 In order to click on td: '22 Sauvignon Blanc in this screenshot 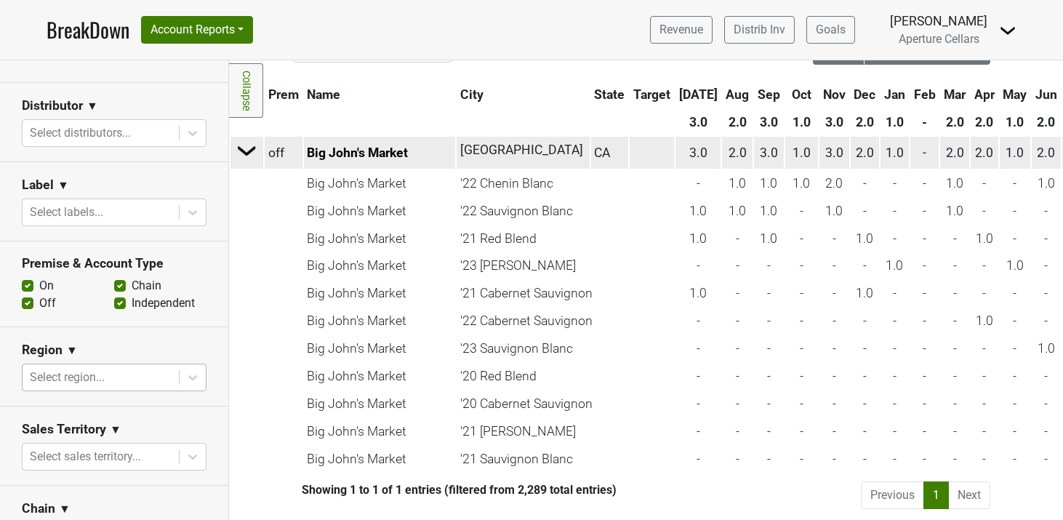, I will do `click(520, 211)`.